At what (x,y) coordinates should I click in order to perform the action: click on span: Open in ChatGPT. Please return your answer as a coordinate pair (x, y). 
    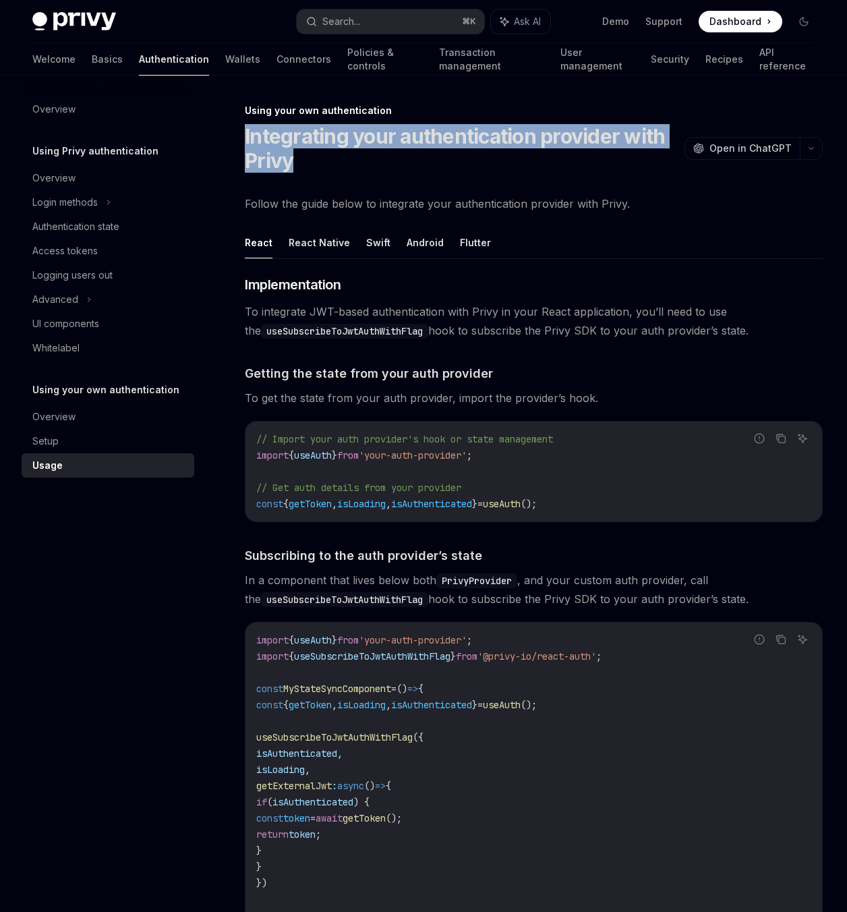
    Looking at the image, I should click on (751, 148).